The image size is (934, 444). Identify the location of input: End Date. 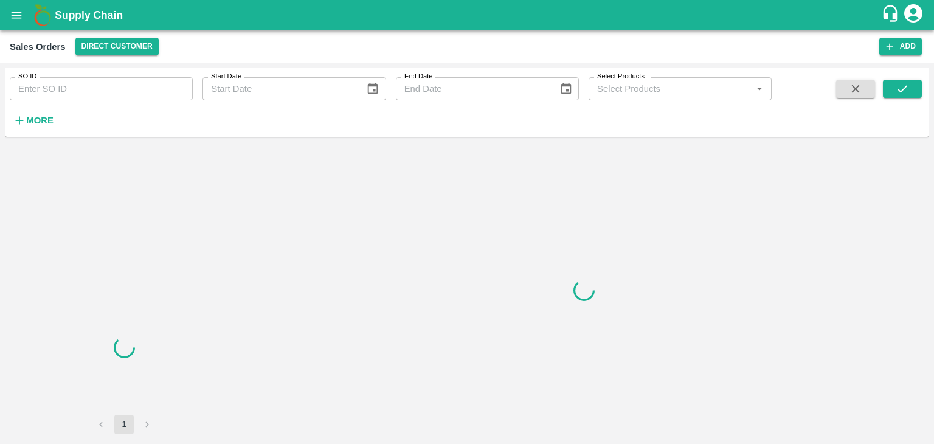
(473, 89).